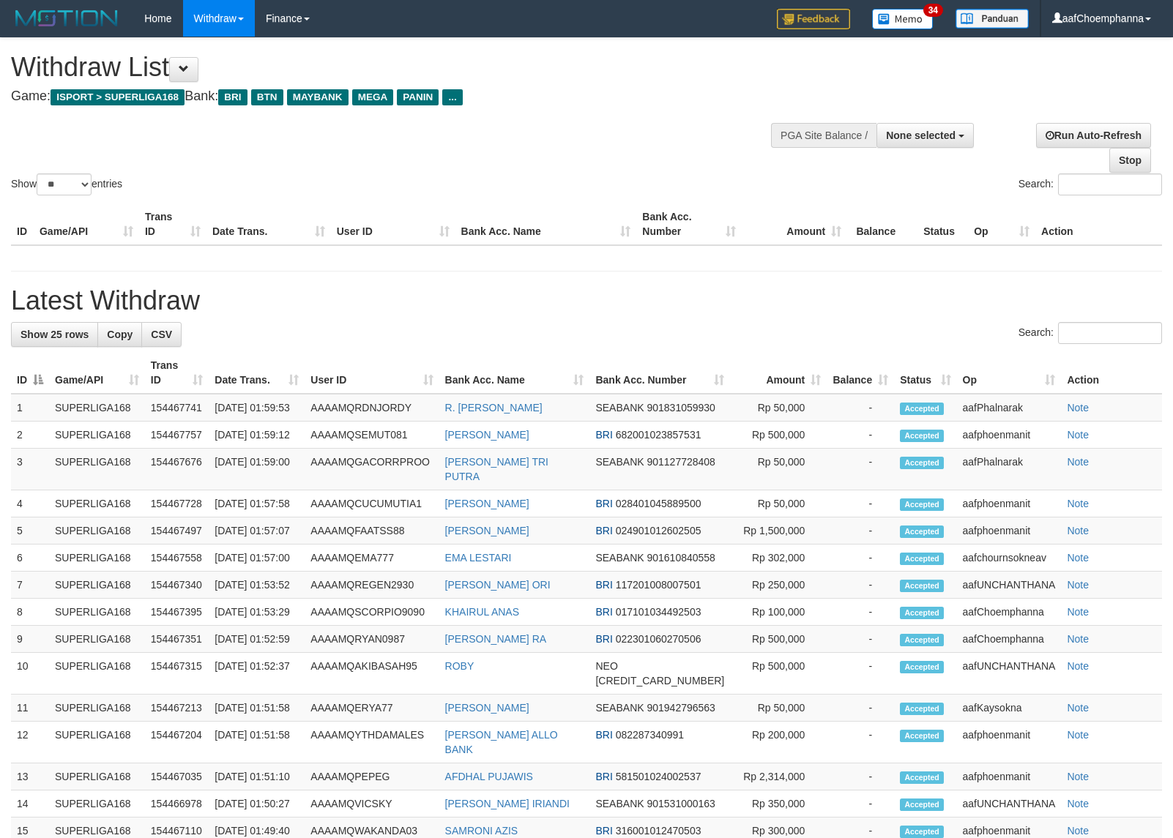 The width and height of the screenshot is (1173, 838). What do you see at coordinates (1009, 558) in the screenshot?
I see `td: aafchournsokneav` at bounding box center [1009, 558].